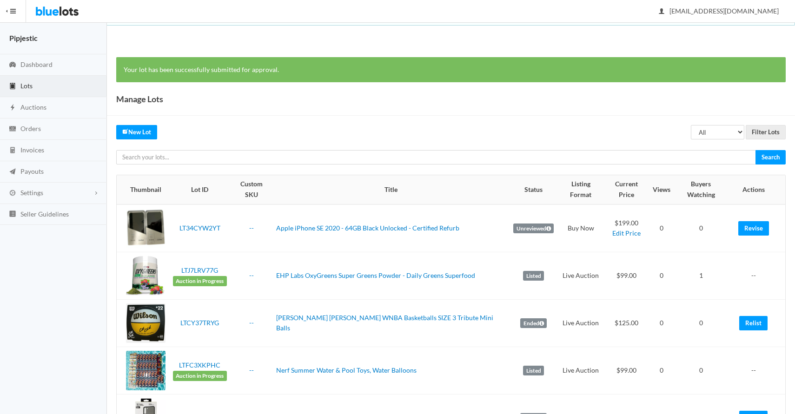 This screenshot has width=795, height=414. I want to click on ion-icon: paper plane, so click(13, 172).